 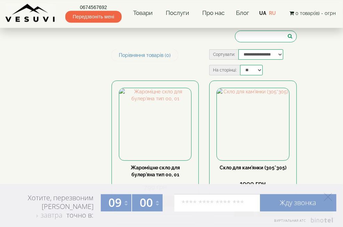 What do you see at coordinates (52, 215) in the screenshot?
I see `span: завтра` at bounding box center [52, 215].